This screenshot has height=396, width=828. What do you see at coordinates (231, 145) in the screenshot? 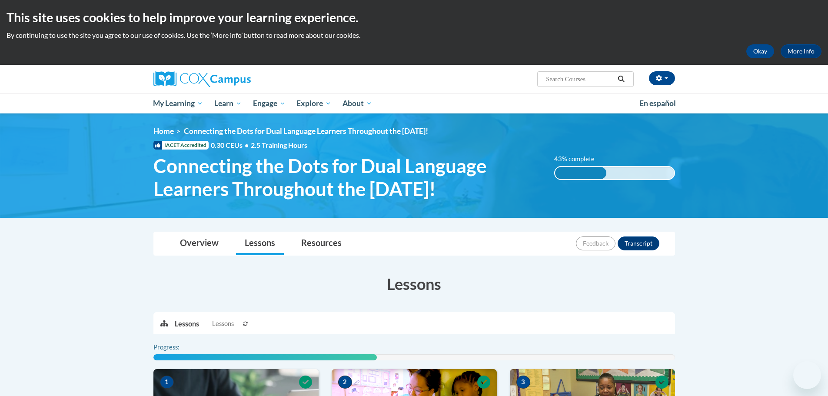
I see `span: 0.30 CEUs` at bounding box center [231, 145].